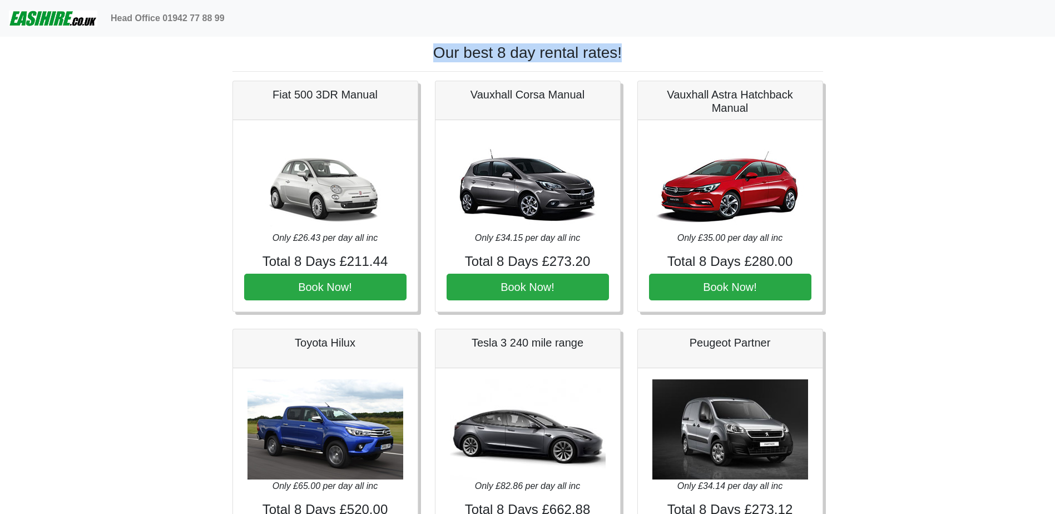  What do you see at coordinates (730, 237) in the screenshot?
I see `i: Only £35.00 per day all inc` at bounding box center [730, 237].